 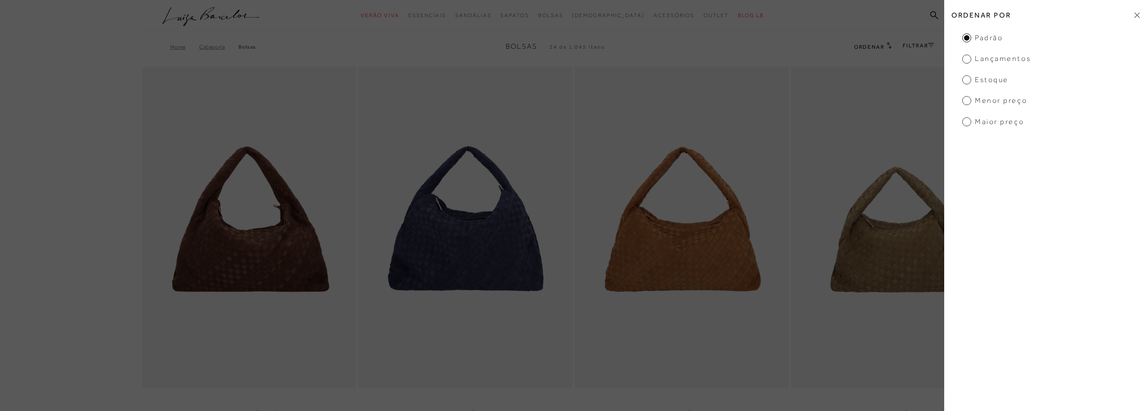 What do you see at coordinates (465, 227) in the screenshot?
I see `img: BOLSA HOBO EM CAMURÇA TRESSÊ AZUL NAVAL GRANDE` at bounding box center [465, 227].